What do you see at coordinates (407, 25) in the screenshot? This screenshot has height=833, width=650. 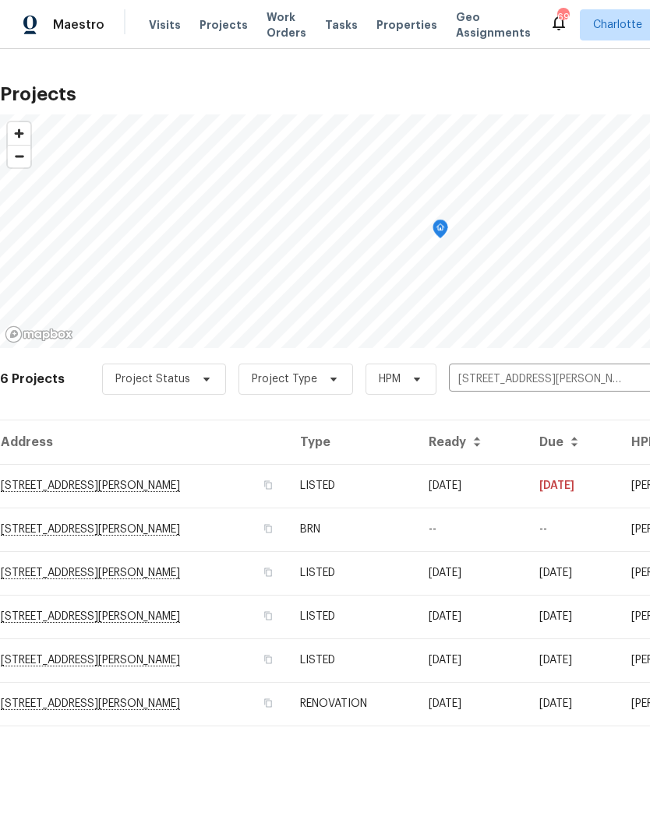 I see `span: Properties` at bounding box center [407, 25].